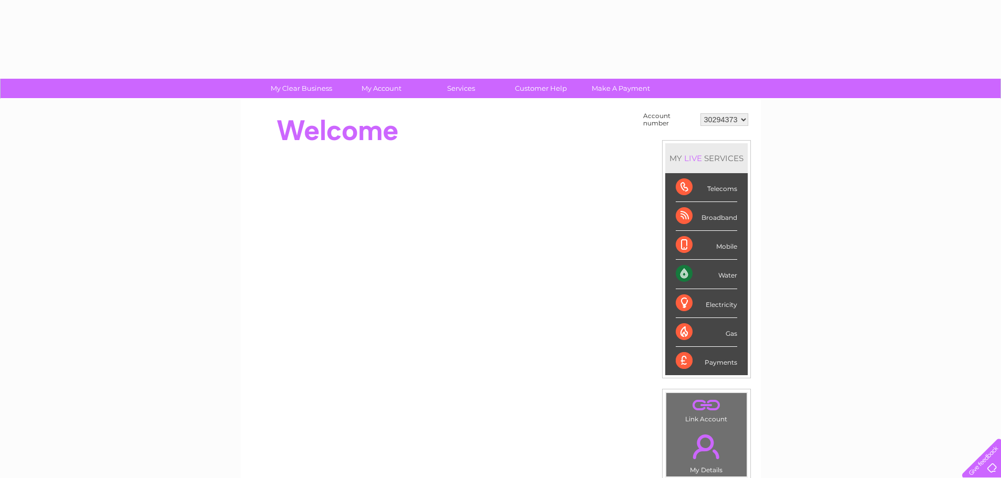 The height and width of the screenshot is (478, 1001). I want to click on a: Customer Help, so click(540, 88).